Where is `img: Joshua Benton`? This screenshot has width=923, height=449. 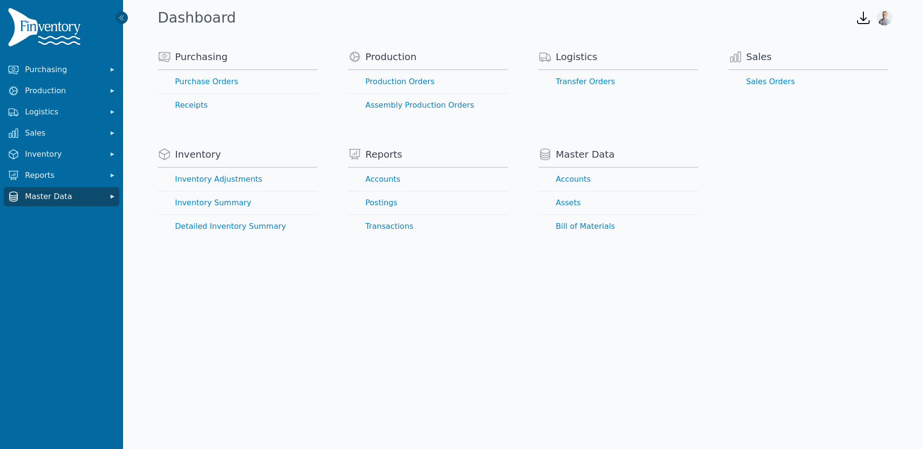 img: Joshua Benton is located at coordinates (885, 18).